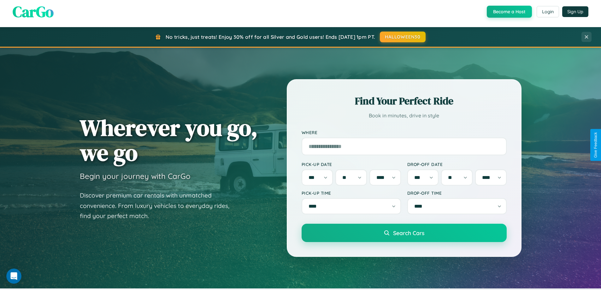  What do you see at coordinates (351, 164) in the screenshot?
I see `label: Pick-up Date` at bounding box center [351, 164].